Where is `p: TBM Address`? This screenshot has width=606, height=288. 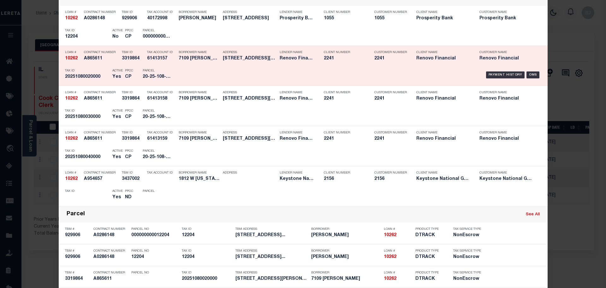
p: TBM Address is located at coordinates (272, 251).